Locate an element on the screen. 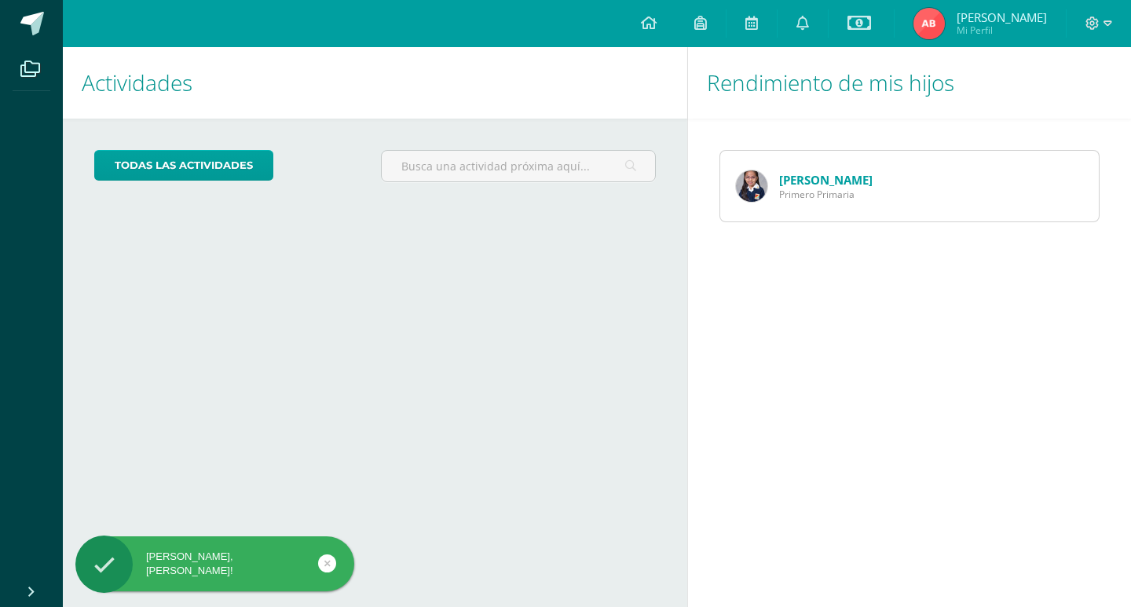 The height and width of the screenshot is (607, 1131). h1: Rendimiento de mis hijos is located at coordinates (909, 82).